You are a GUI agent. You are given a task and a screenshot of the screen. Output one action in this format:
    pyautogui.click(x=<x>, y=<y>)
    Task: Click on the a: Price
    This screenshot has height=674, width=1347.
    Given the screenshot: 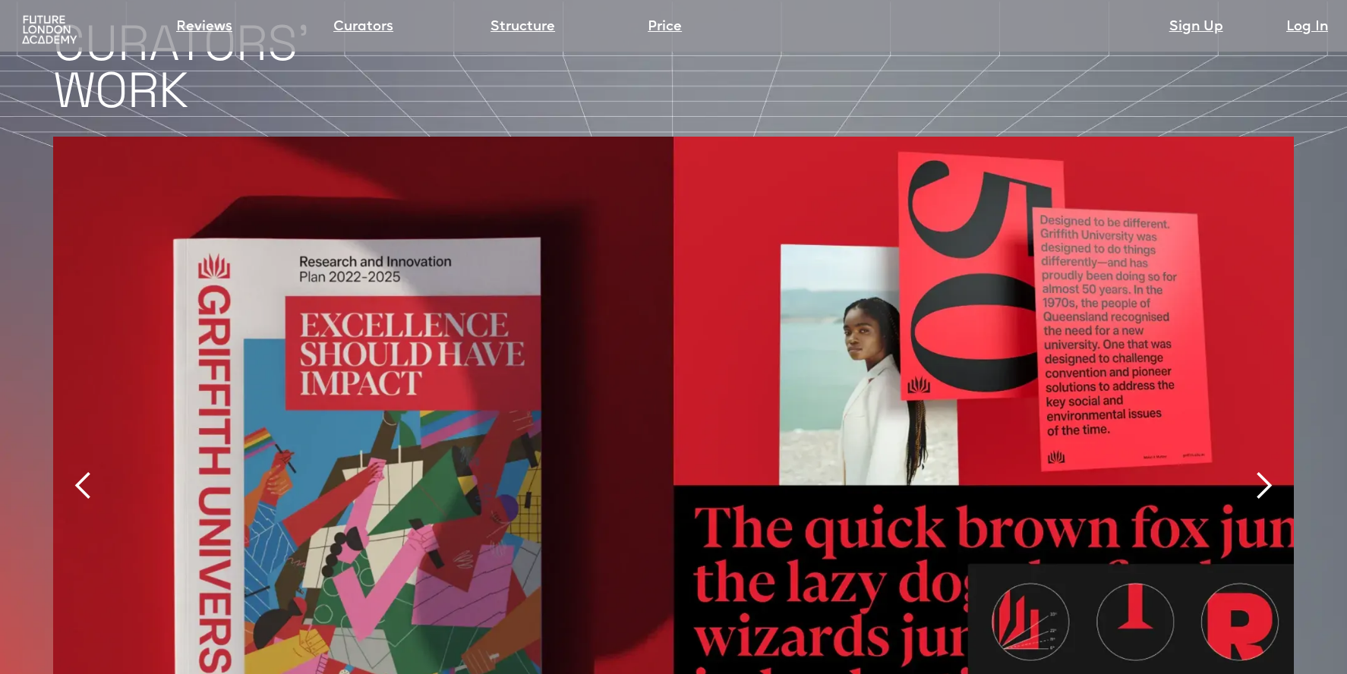 What is the action you would take?
    pyautogui.click(x=664, y=27)
    